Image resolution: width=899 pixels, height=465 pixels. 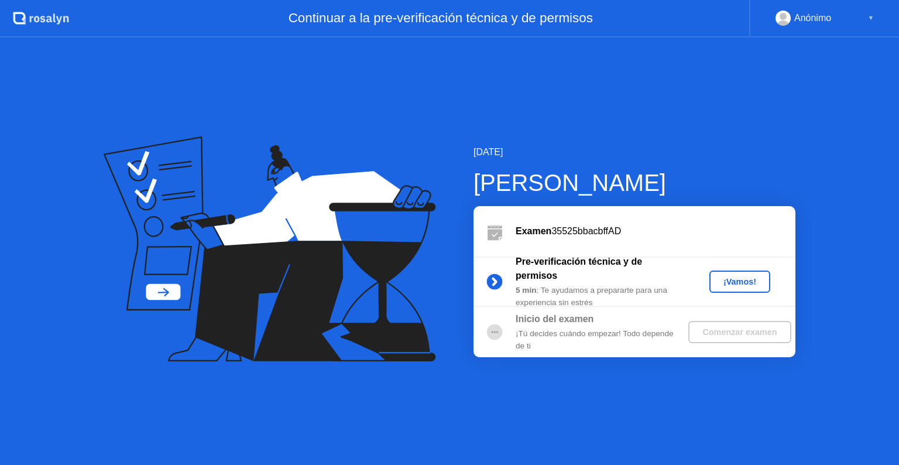 I want to click on button: Comenzar examen, so click(x=740, y=332).